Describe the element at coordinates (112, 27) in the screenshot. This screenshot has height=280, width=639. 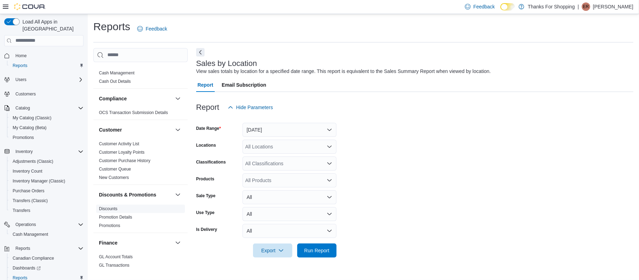
I see `h1: Reports` at that location.